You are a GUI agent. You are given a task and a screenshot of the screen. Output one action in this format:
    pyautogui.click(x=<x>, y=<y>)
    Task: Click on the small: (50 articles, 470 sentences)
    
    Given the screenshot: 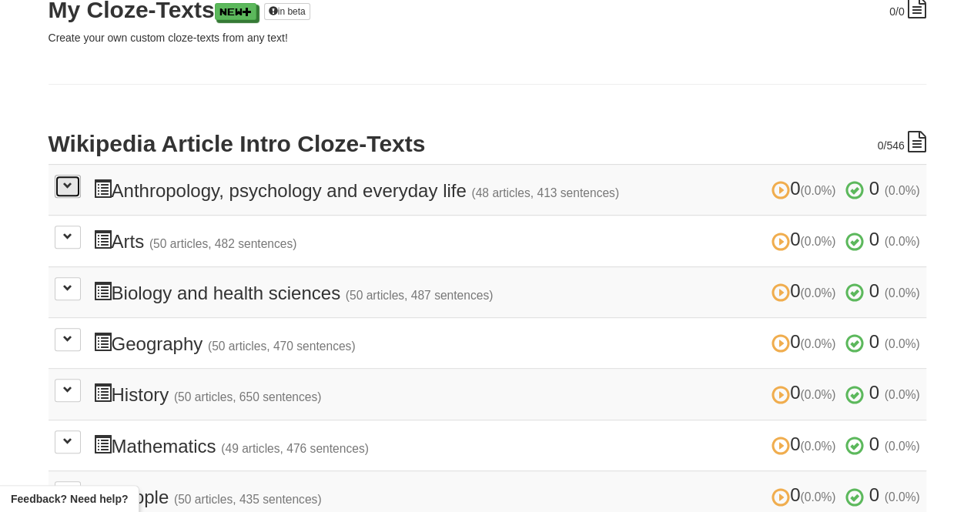 What is the action you would take?
    pyautogui.click(x=282, y=346)
    